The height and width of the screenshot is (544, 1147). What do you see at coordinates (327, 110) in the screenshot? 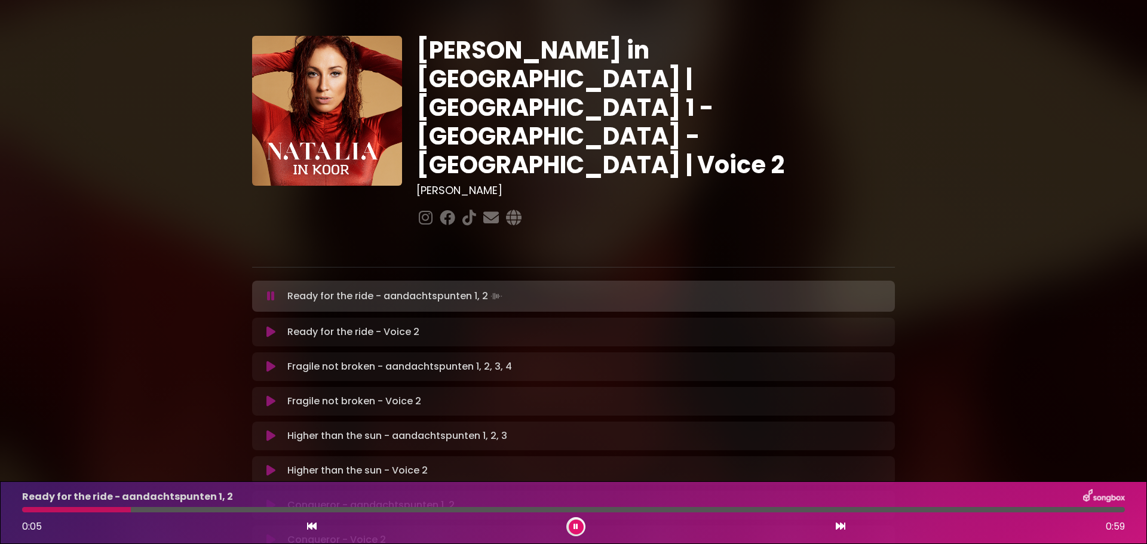
I see `img: YTVS25JmS9CLUqXqkEhs` at bounding box center [327, 110].